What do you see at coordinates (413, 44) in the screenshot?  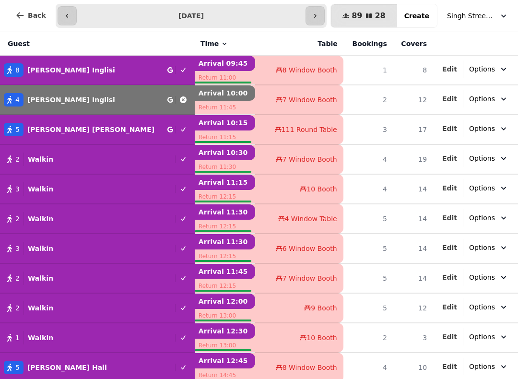 I see `th: Covers` at bounding box center [413, 44].